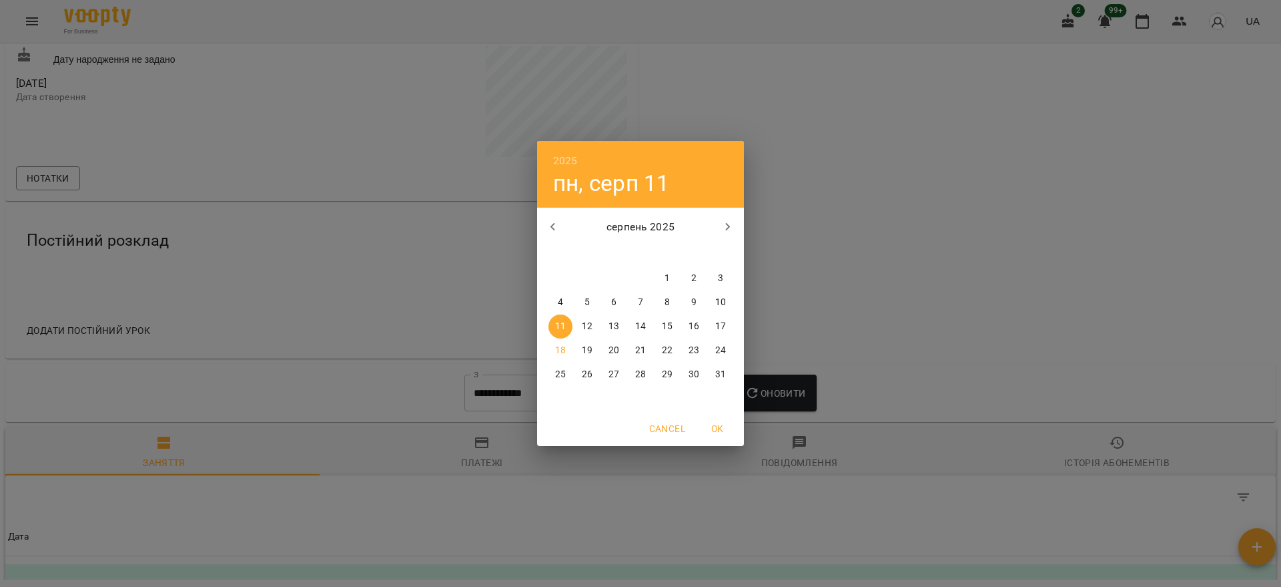 The width and height of the screenshot is (1281, 587). Describe the element at coordinates (641, 350) in the screenshot. I see `button: 21` at that location.